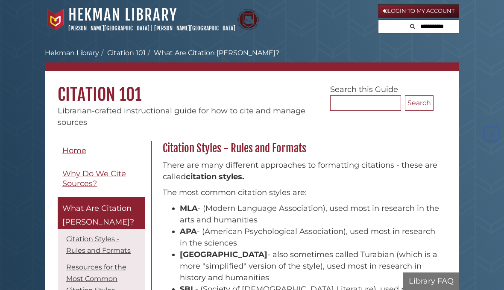 This screenshot has height=290, width=504. Describe the element at coordinates (311, 214) in the screenshot. I see `li: - (Modern Language Association), used most in research in the arts and humanities` at that location.